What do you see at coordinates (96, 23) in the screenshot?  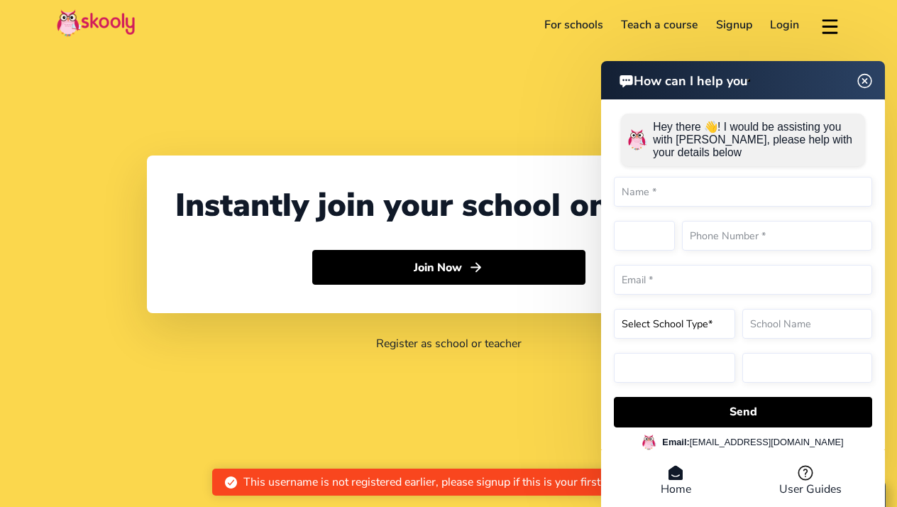 I see `img: Skooly` at bounding box center [96, 23].